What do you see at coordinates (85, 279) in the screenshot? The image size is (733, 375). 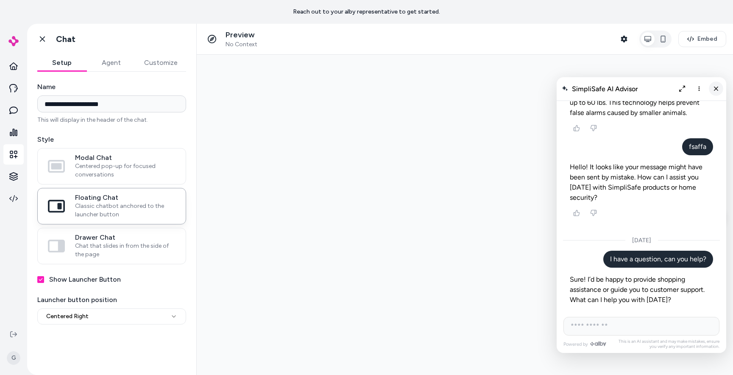 I see `label: Show Launcher Button` at bounding box center [85, 279].